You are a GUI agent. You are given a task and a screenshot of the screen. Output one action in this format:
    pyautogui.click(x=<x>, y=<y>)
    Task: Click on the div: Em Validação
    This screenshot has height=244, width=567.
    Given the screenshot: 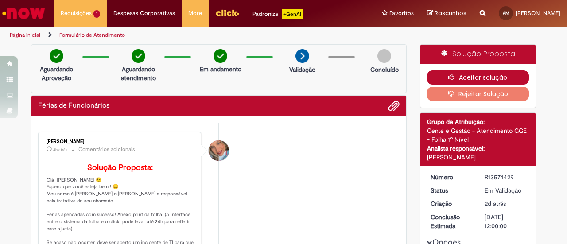 What is the action you would take?
    pyautogui.click(x=505, y=190)
    